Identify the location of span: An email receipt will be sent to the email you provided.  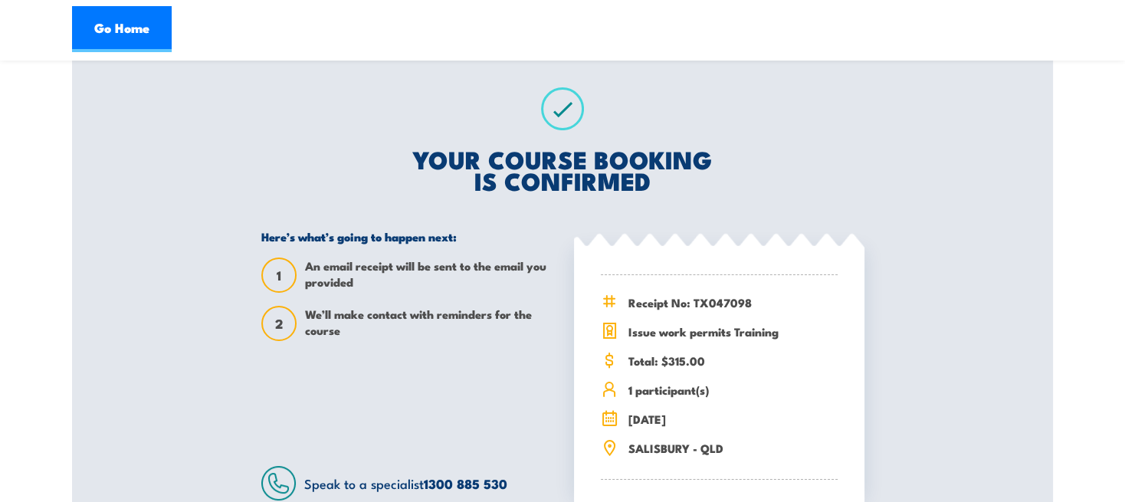
(428, 275).